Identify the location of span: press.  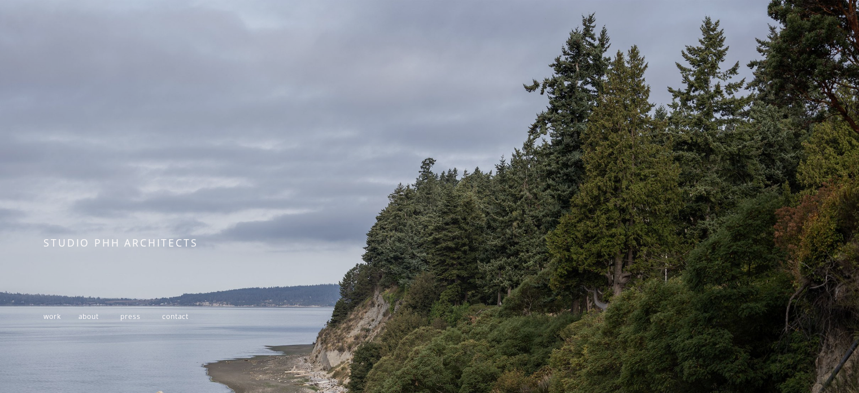
(130, 316).